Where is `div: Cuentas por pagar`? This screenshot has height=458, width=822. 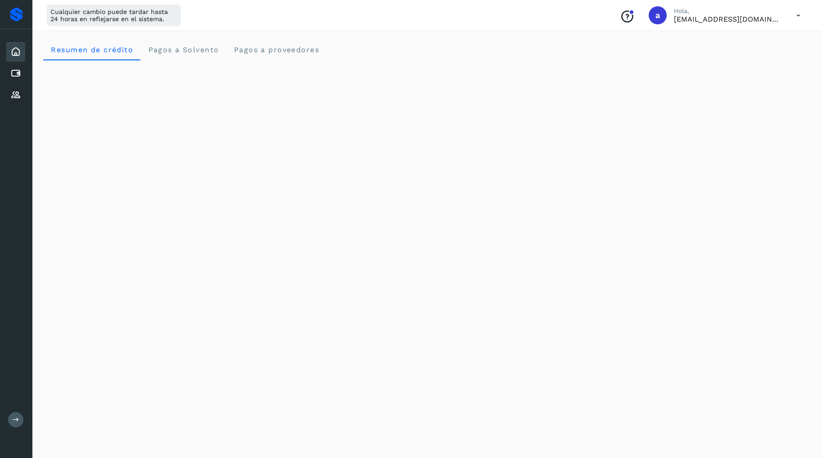 div: Cuentas por pagar is located at coordinates (16, 73).